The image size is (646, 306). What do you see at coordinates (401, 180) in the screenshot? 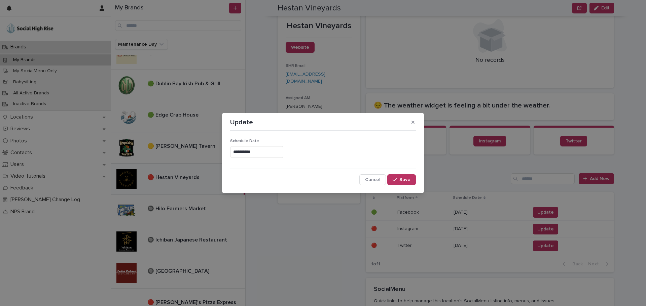
I see `button: Save` at bounding box center [401, 180].